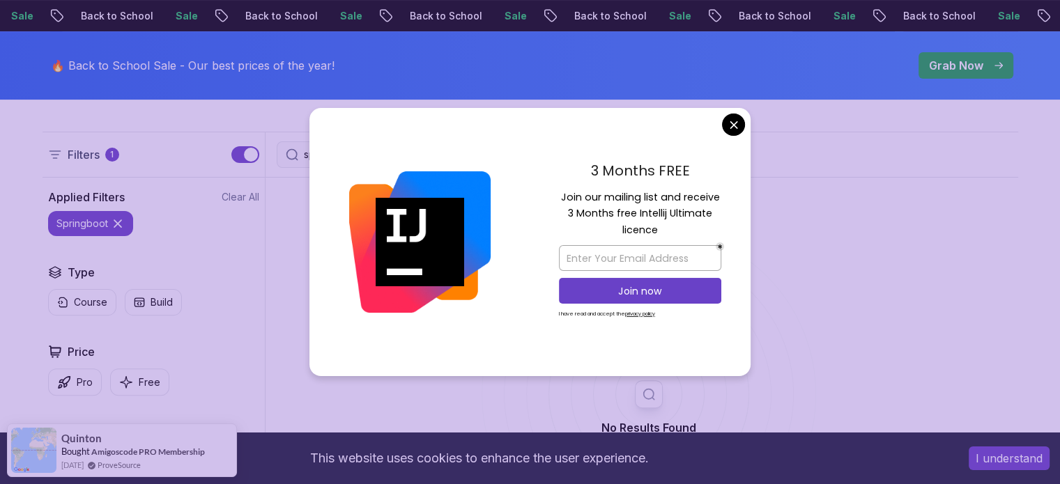  I want to click on p: Pro, so click(84, 383).